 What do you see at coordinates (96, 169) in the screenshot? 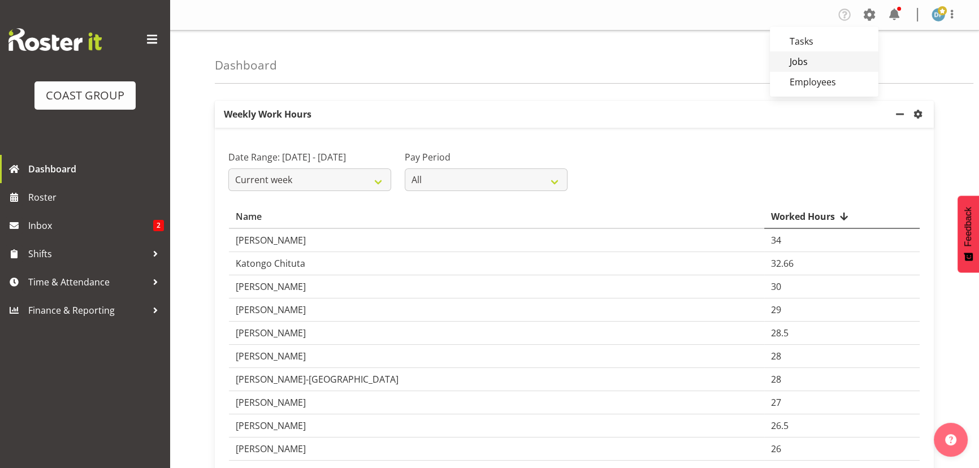
I see `span: Dashboard` at bounding box center [96, 169].